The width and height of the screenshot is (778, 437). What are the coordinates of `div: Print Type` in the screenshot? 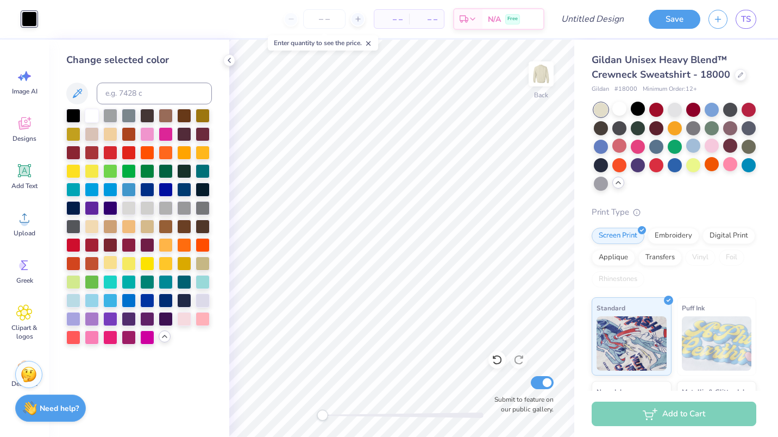 It's located at (674, 212).